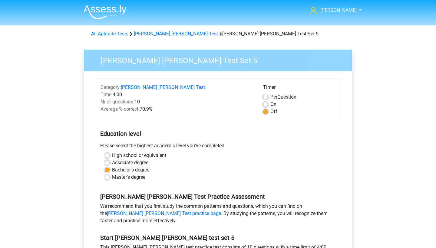  Describe the element at coordinates (218, 215) in the screenshot. I see `div: We recommend that you first study the common patterns and questions, which you can find on the . ...` at that location.